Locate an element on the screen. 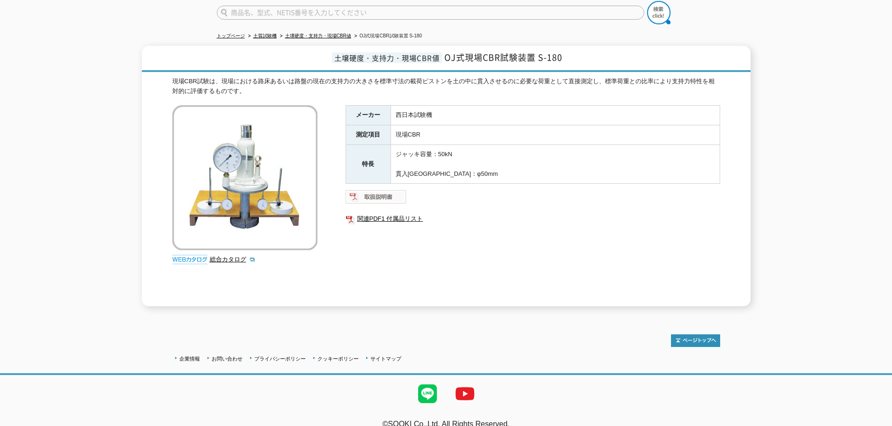 Image resolution: width=892 pixels, height=426 pixels. img: 取扱説明書 is located at coordinates (376, 197).